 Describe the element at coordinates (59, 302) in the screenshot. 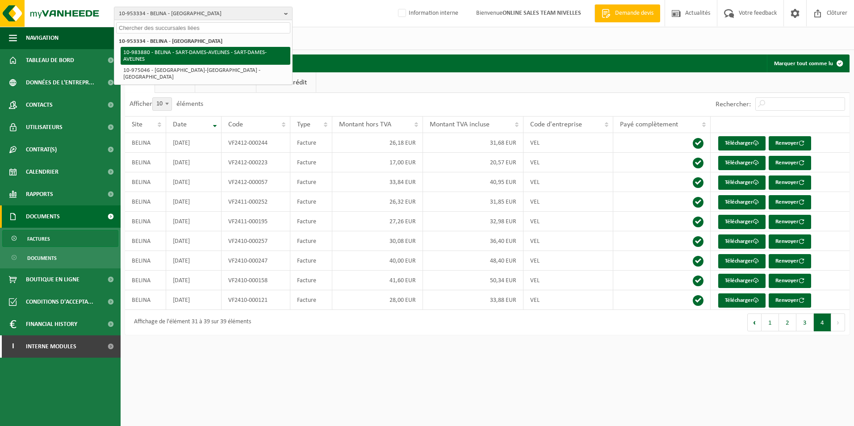

I see `span: Conditions d'accepta...` at that location.